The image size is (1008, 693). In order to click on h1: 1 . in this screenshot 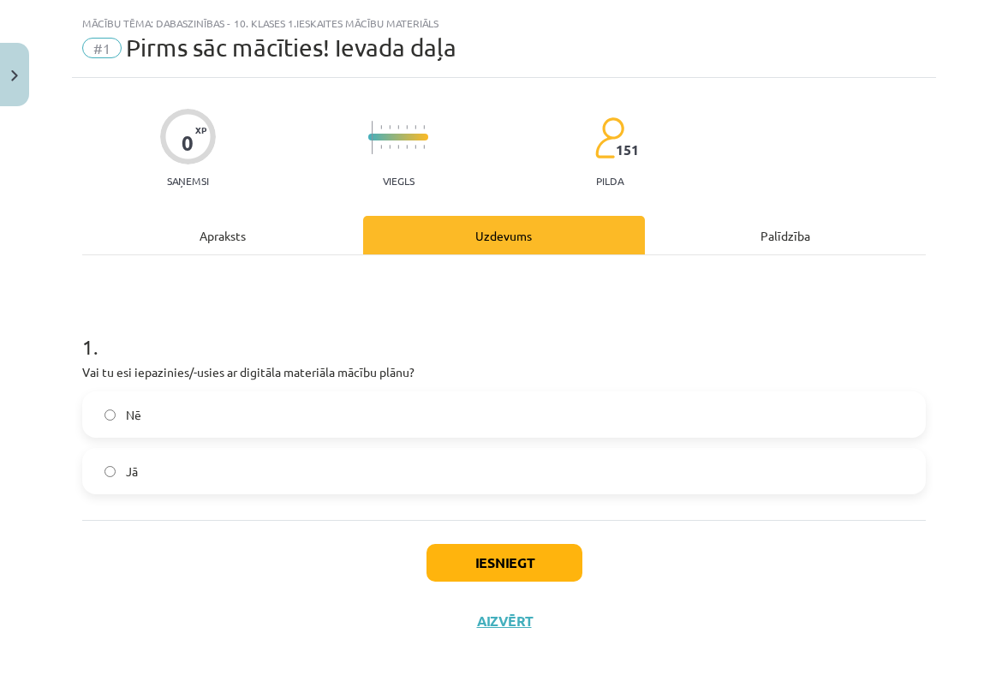, I will do `click(504, 332)`.